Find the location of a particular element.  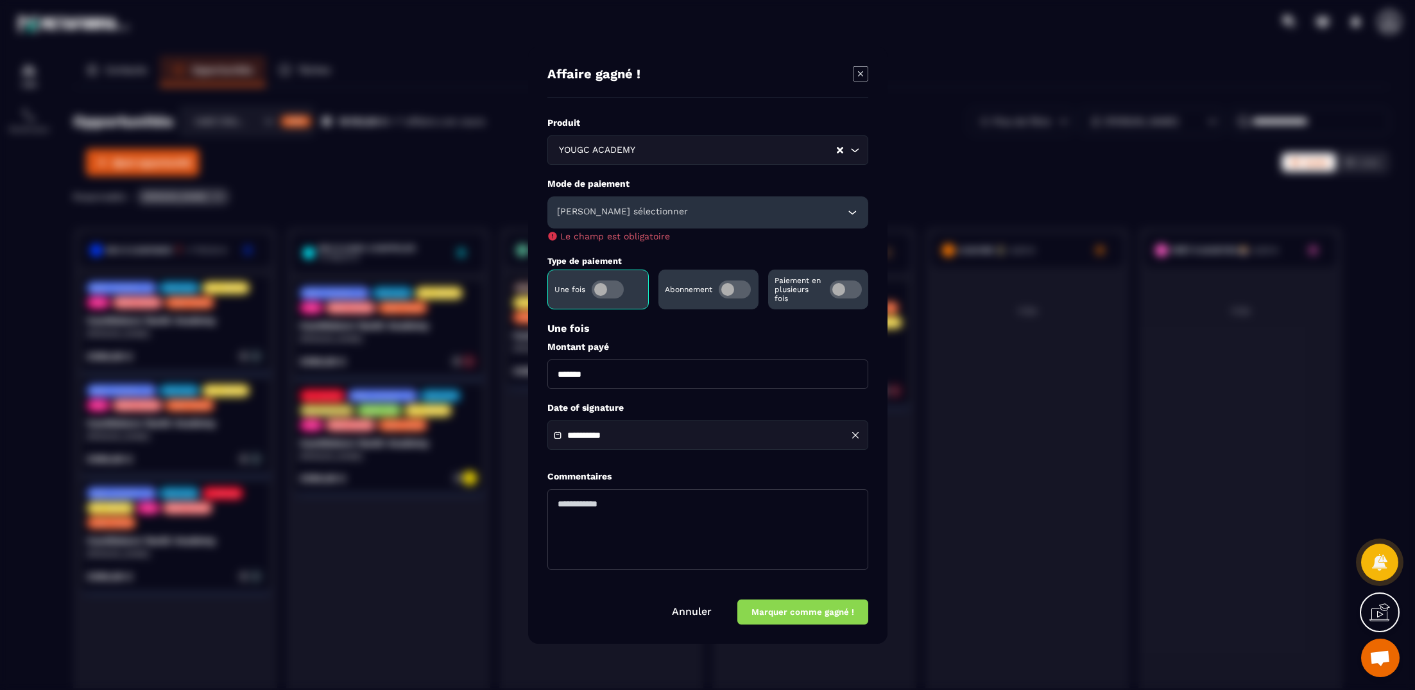

label: Produit is located at coordinates (708, 123).